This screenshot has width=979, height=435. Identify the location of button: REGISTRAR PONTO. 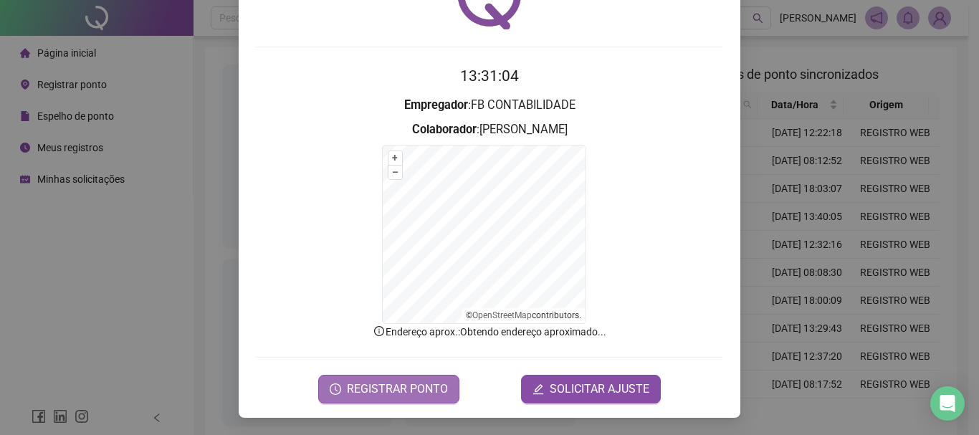
(388, 389).